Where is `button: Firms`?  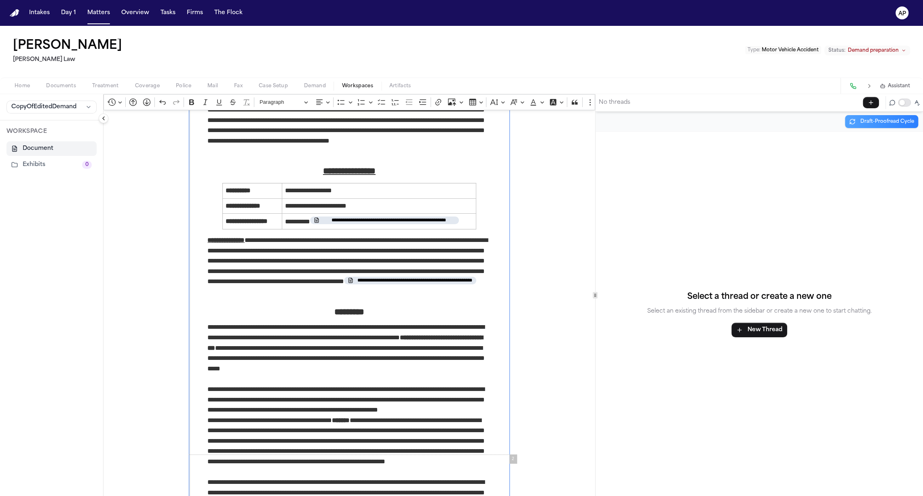 button: Firms is located at coordinates (195, 13).